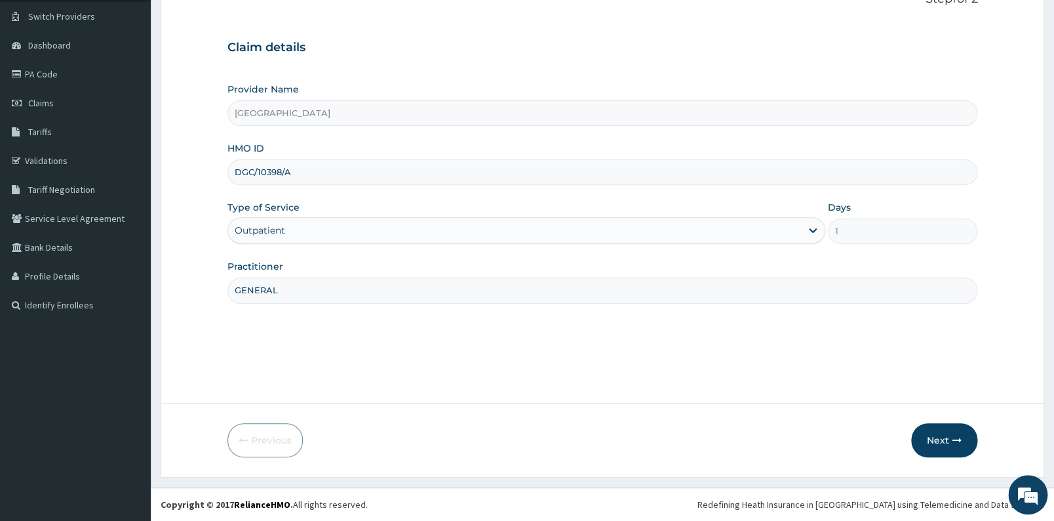  Describe the element at coordinates (62, 16) in the screenshot. I see `span: Switch Providers` at that location.